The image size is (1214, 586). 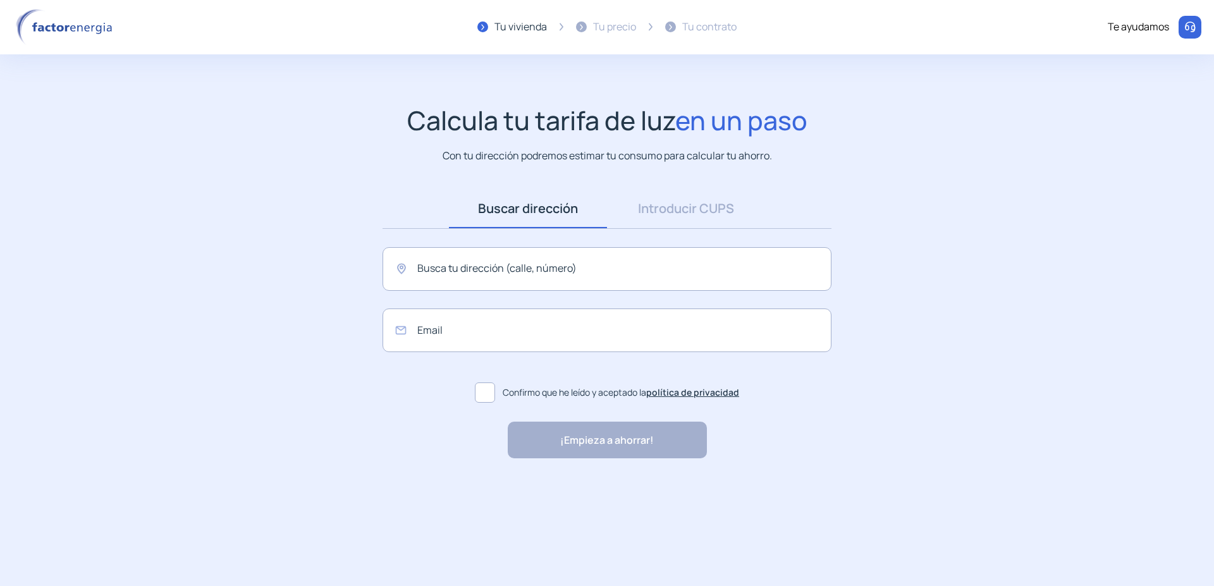 I want to click on a: Introducir CUPS, so click(x=686, y=209).